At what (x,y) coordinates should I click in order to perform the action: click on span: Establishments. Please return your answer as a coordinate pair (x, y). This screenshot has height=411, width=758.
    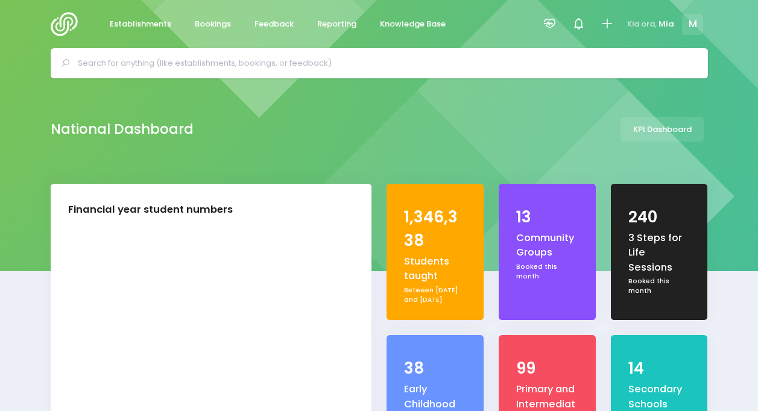
    Looking at the image, I should click on (140, 24).